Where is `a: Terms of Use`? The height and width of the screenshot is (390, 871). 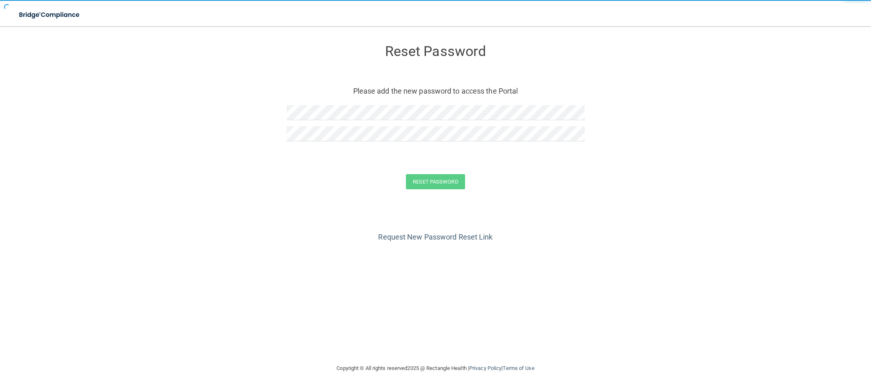
a: Terms of Use is located at coordinates (518, 368).